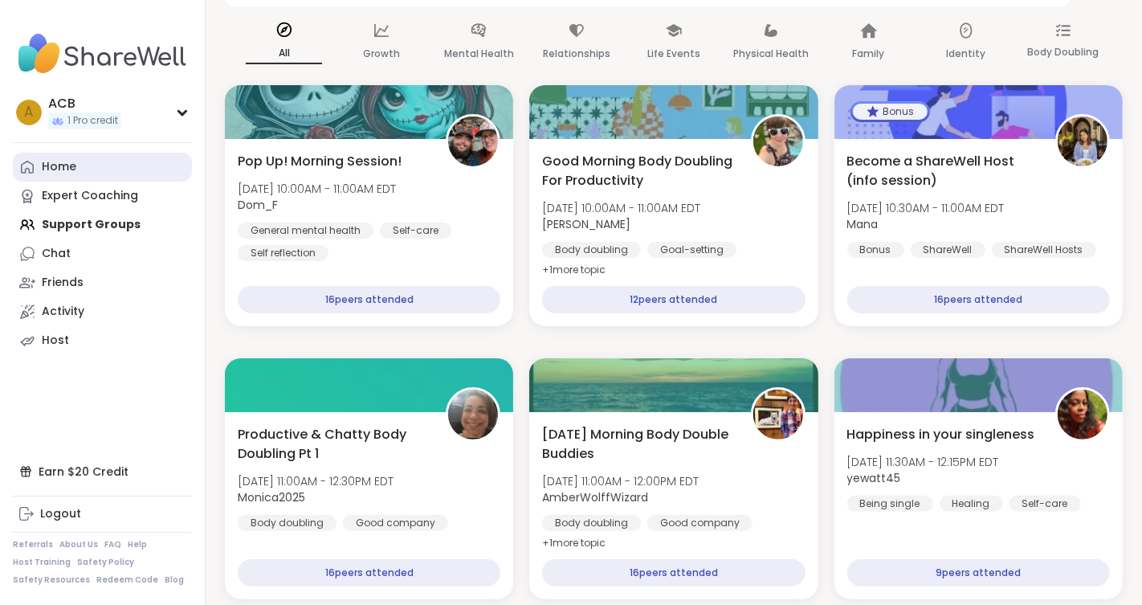 This screenshot has height=605, width=1142. Describe the element at coordinates (320, 161) in the screenshot. I see `span: Pop Up! Morning Session!` at that location.